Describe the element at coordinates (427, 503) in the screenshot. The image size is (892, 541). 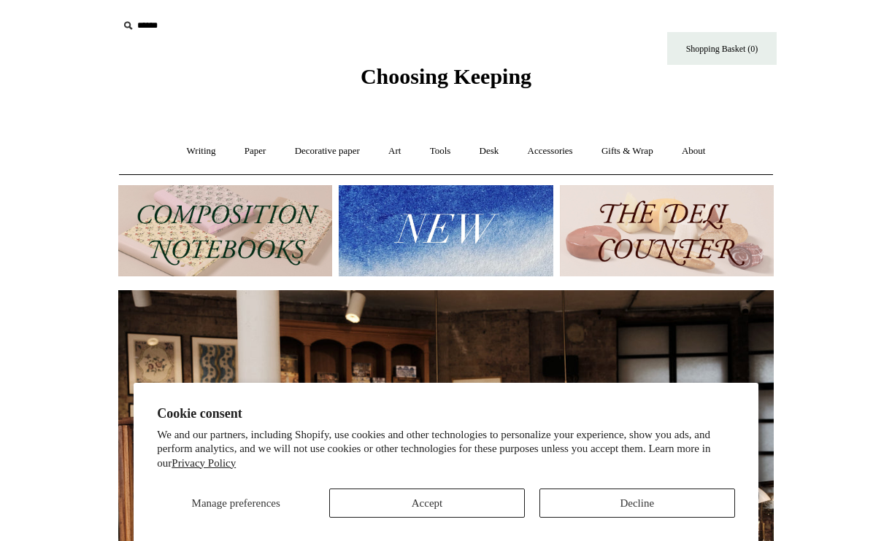
I see `button: Accept` at that location.